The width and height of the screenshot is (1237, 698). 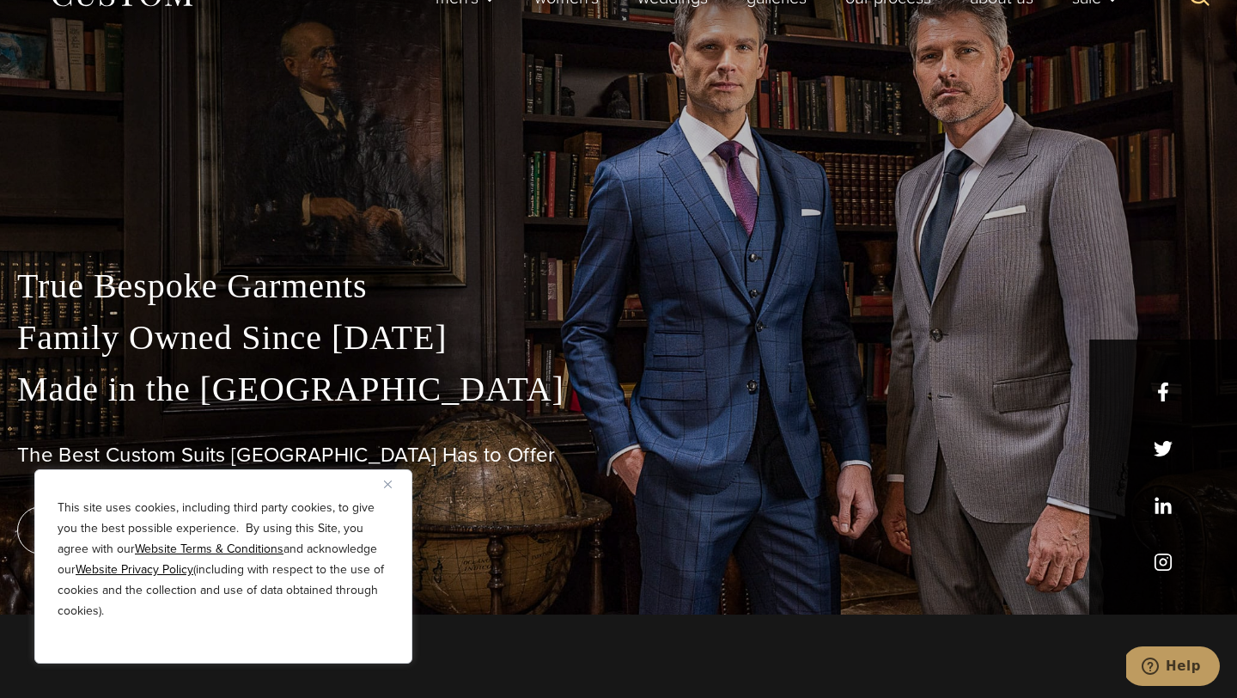 I want to click on u: Website Privacy Policy, so click(x=134, y=569).